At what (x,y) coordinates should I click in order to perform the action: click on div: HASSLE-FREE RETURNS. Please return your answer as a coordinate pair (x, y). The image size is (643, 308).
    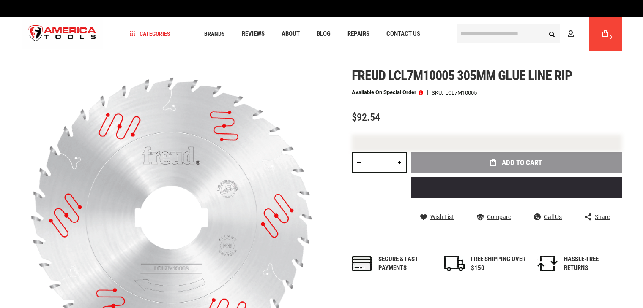
    Looking at the image, I should click on (591, 264).